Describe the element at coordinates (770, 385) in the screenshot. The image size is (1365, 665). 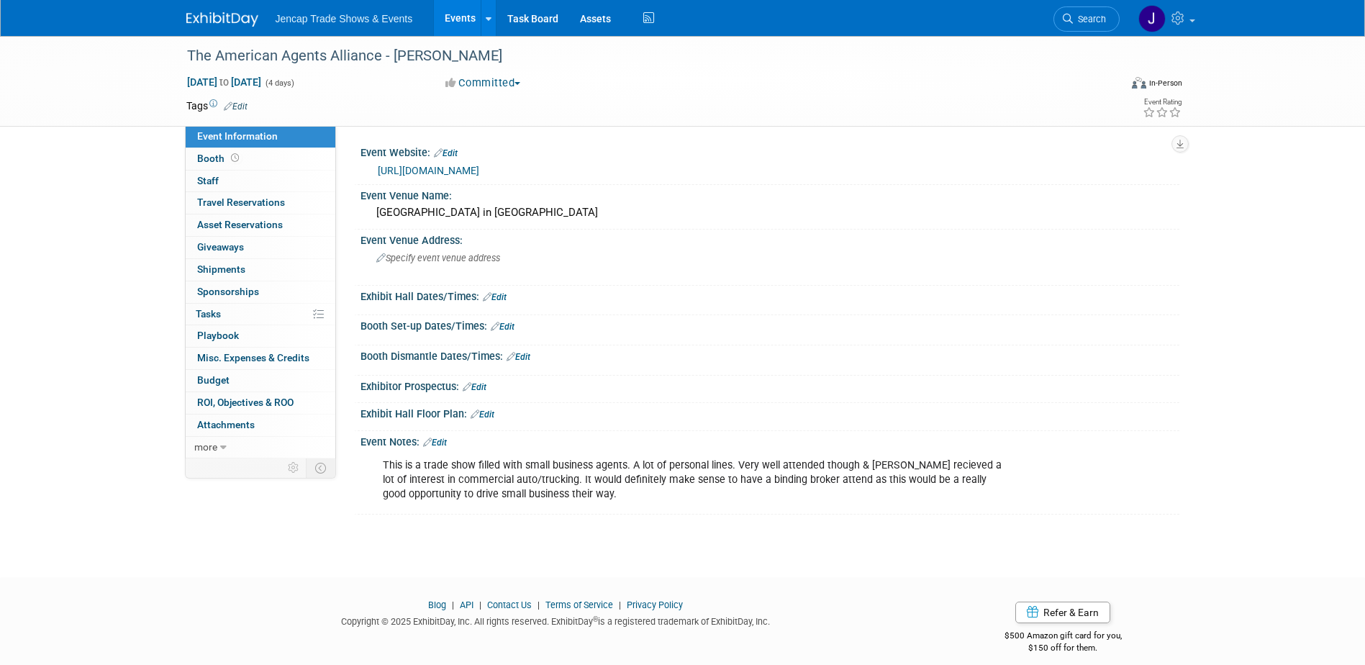
I see `div: Exhibitor Prospectus:` at that location.